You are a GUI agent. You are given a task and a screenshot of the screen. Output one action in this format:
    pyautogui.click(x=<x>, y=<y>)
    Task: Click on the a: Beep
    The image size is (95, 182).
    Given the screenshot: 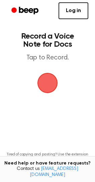 What is the action you would take?
    pyautogui.click(x=26, y=11)
    